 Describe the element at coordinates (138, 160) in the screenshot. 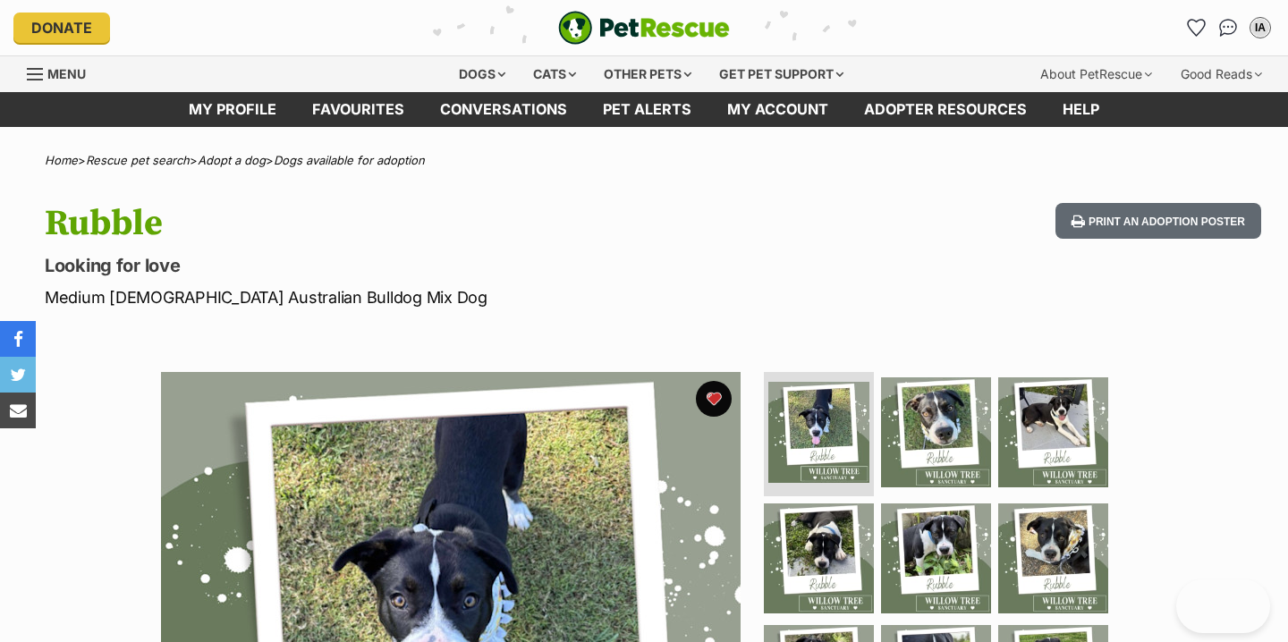

I see `a: Rescue pet search` at that location.